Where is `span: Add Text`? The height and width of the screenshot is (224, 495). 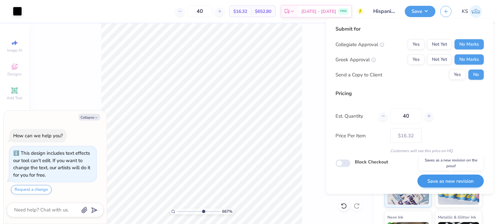
span: Add Text is located at coordinates (15, 98).